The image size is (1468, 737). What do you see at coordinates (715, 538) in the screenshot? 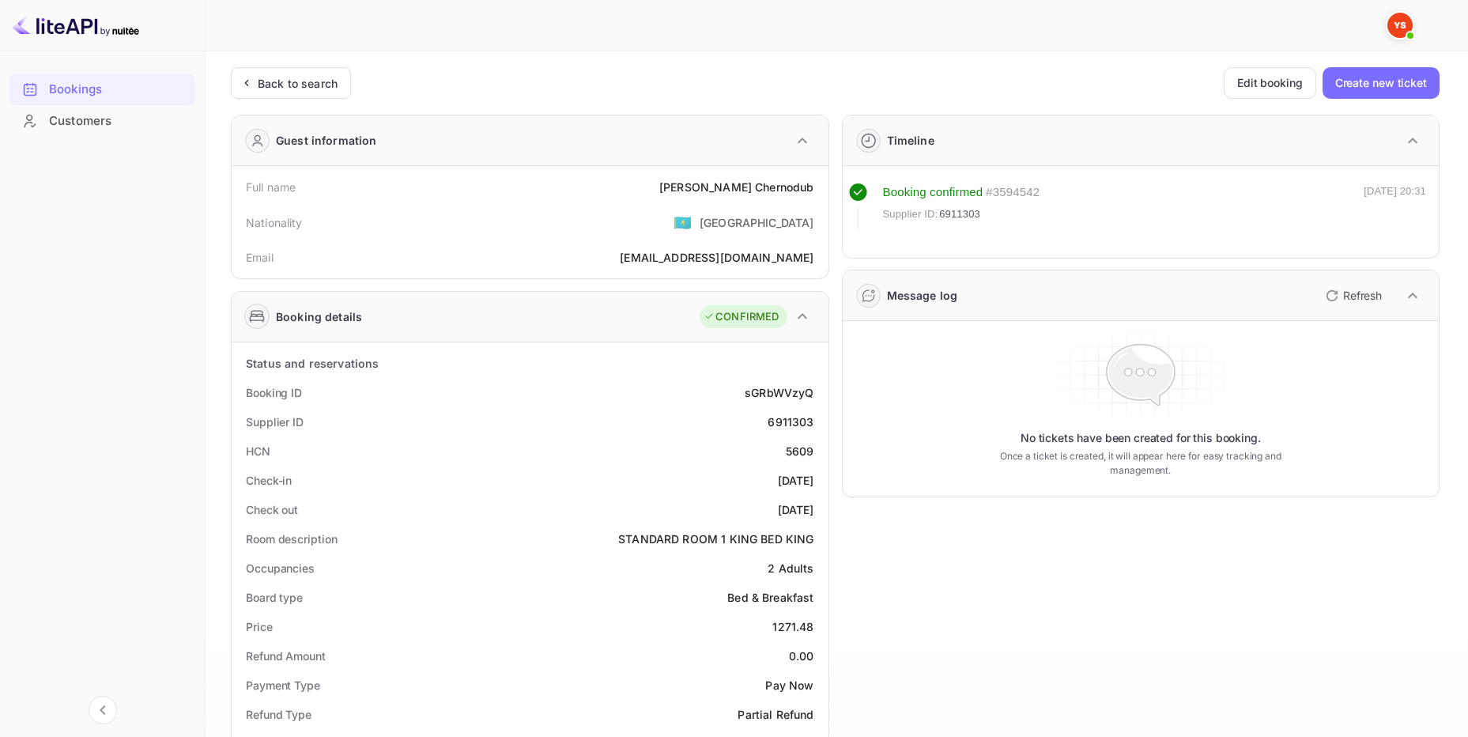
I see `div: STANDARD ROOM 1 KING BED KING` at bounding box center [715, 538].